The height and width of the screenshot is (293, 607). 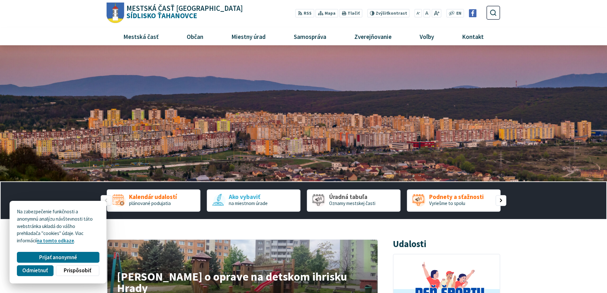 I want to click on span: Voľby, so click(x=427, y=36).